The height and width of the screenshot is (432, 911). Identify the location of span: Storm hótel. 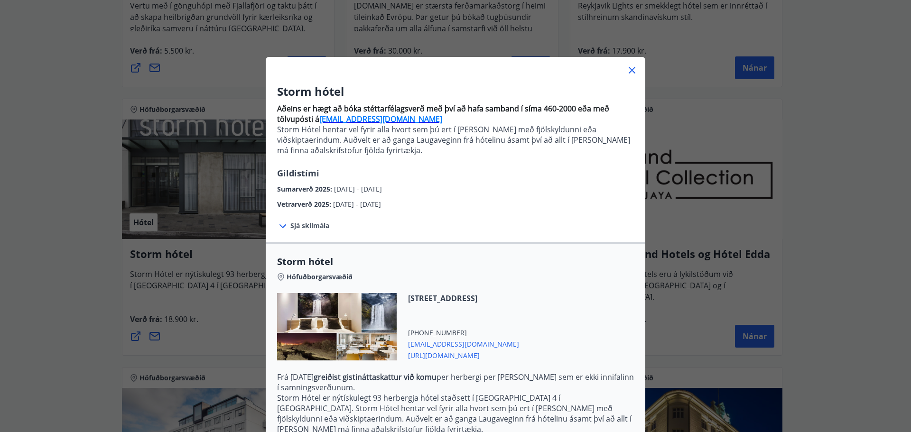
(455, 262).